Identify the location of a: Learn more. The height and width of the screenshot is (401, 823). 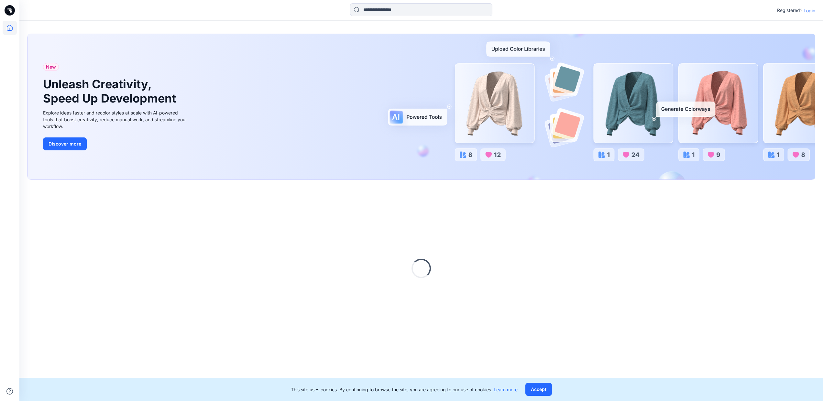
(506, 390).